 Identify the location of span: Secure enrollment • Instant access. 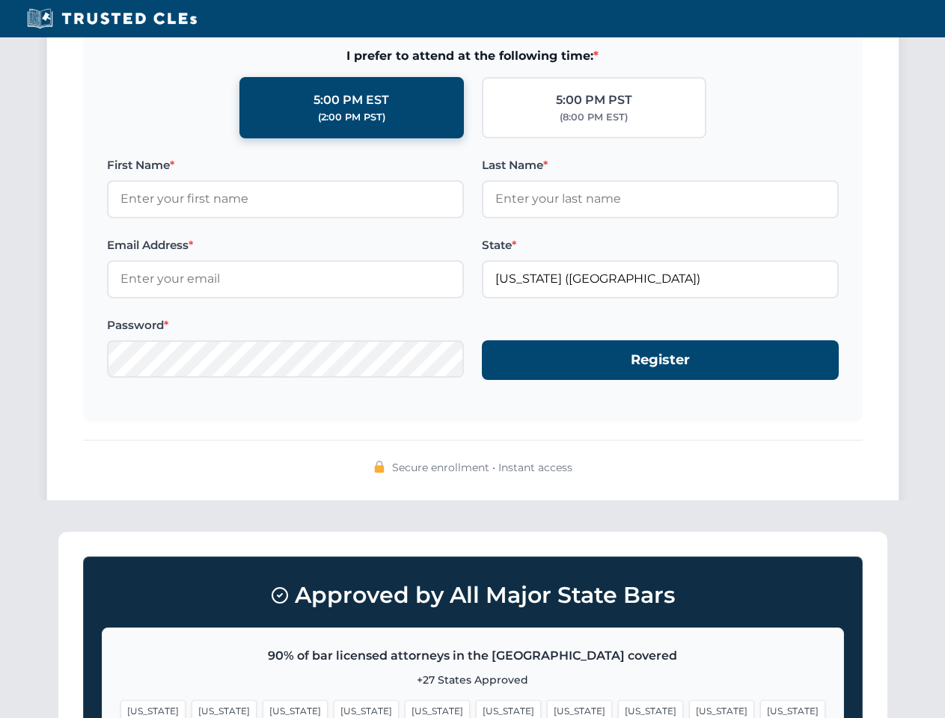
(482, 467).